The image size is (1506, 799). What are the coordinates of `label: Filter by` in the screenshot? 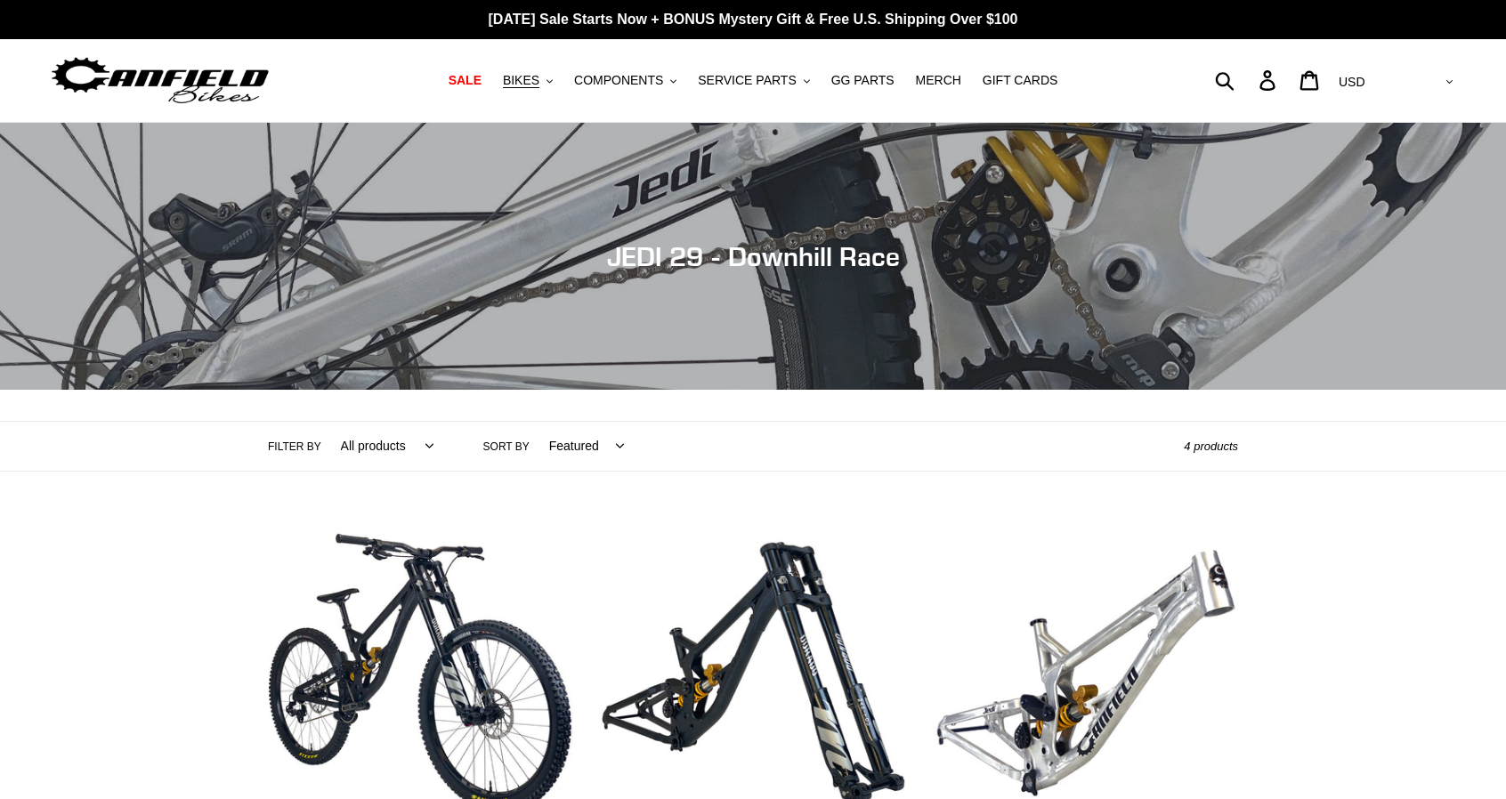 It's located at (295, 447).